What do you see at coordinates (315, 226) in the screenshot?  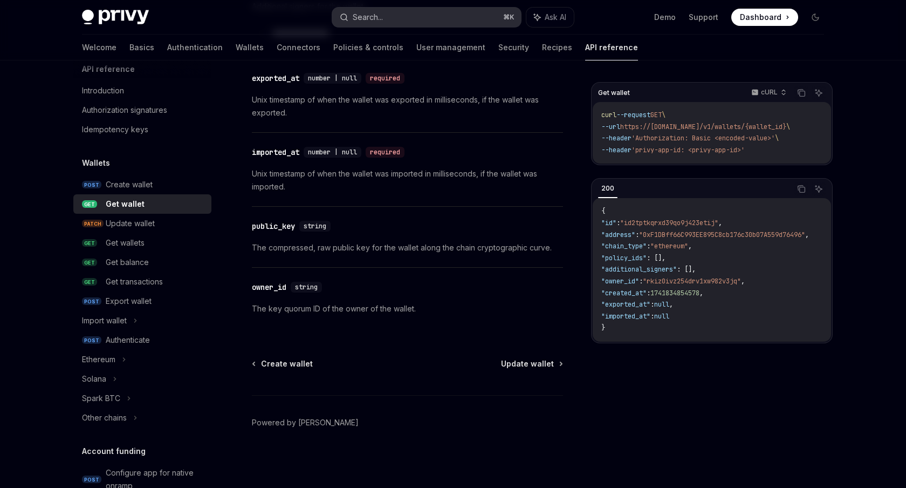 I see `span: string` at bounding box center [315, 226].